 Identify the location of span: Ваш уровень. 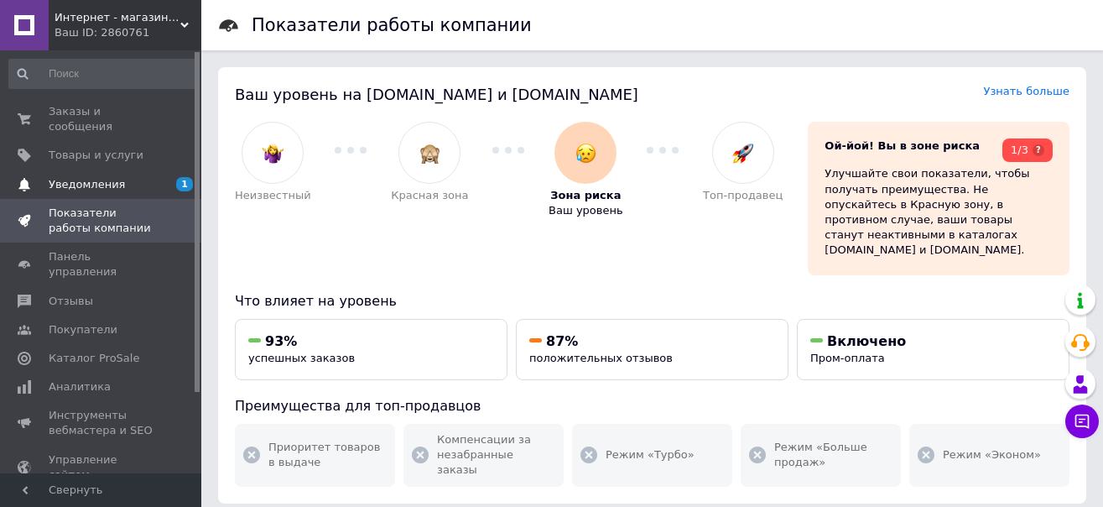
(586, 211).